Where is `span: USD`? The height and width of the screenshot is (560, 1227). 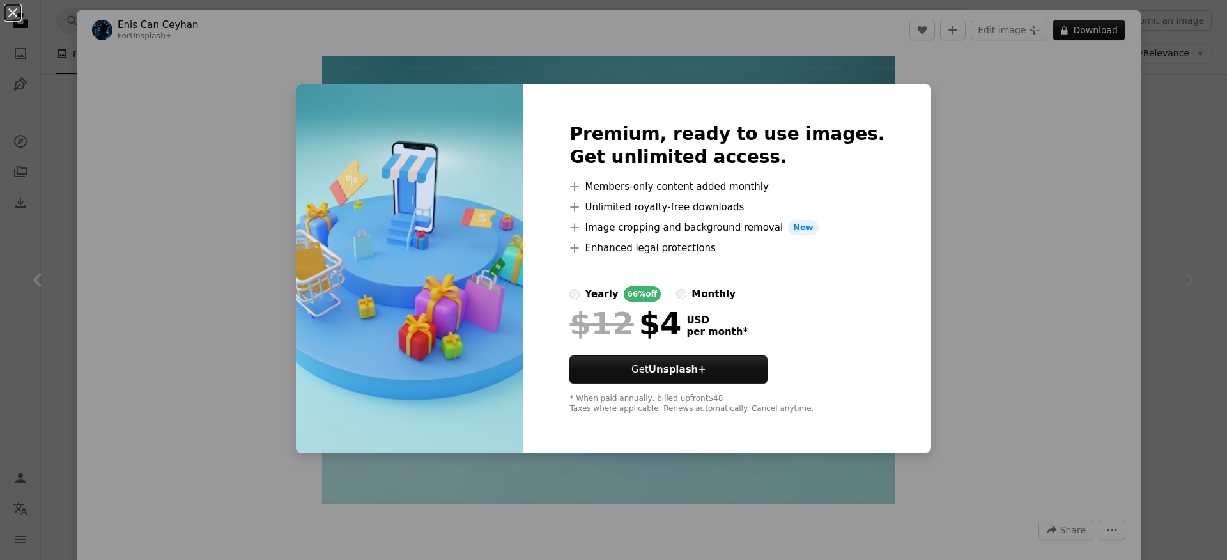 span: USD is located at coordinates (717, 320).